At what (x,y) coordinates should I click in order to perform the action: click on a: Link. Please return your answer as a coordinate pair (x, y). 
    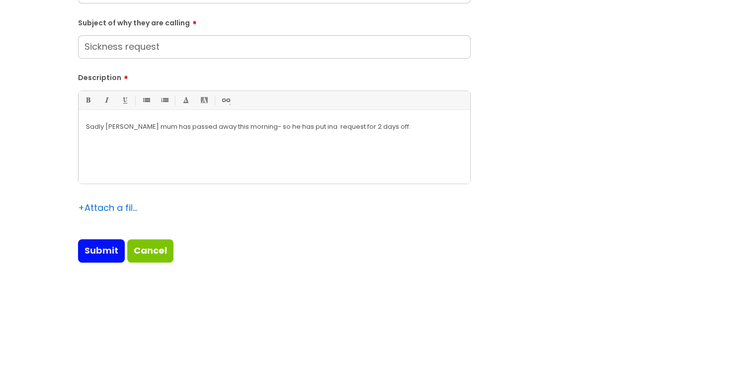
    Looking at the image, I should click on (225, 100).